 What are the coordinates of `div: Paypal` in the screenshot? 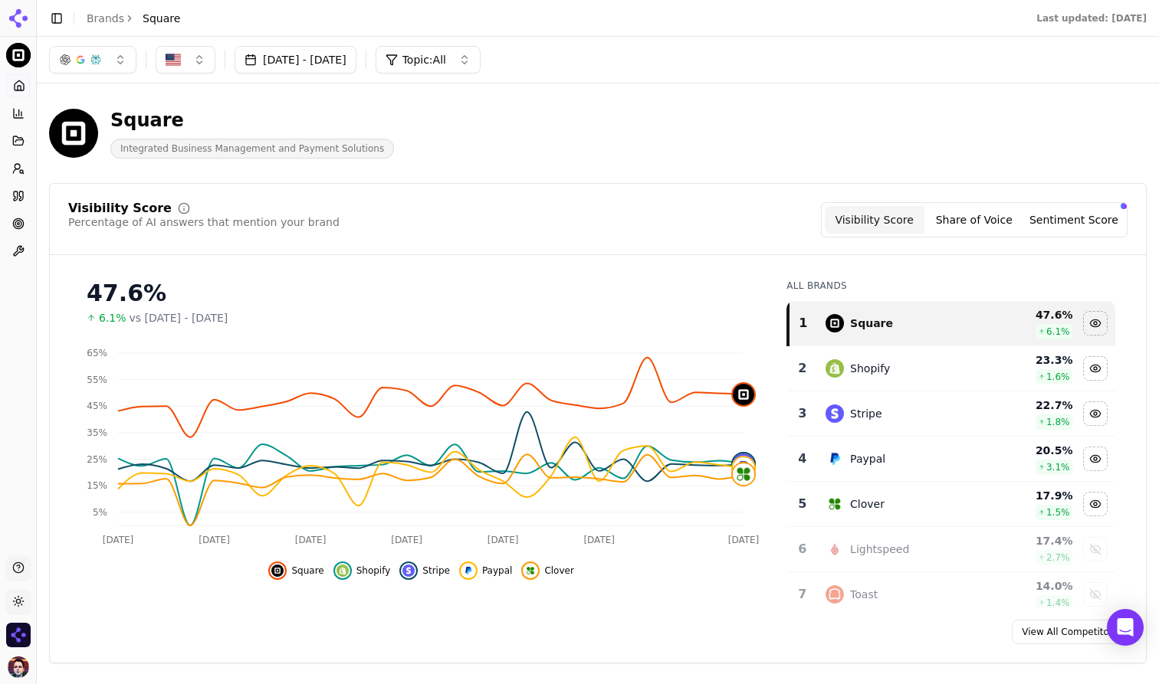 It's located at (868, 459).